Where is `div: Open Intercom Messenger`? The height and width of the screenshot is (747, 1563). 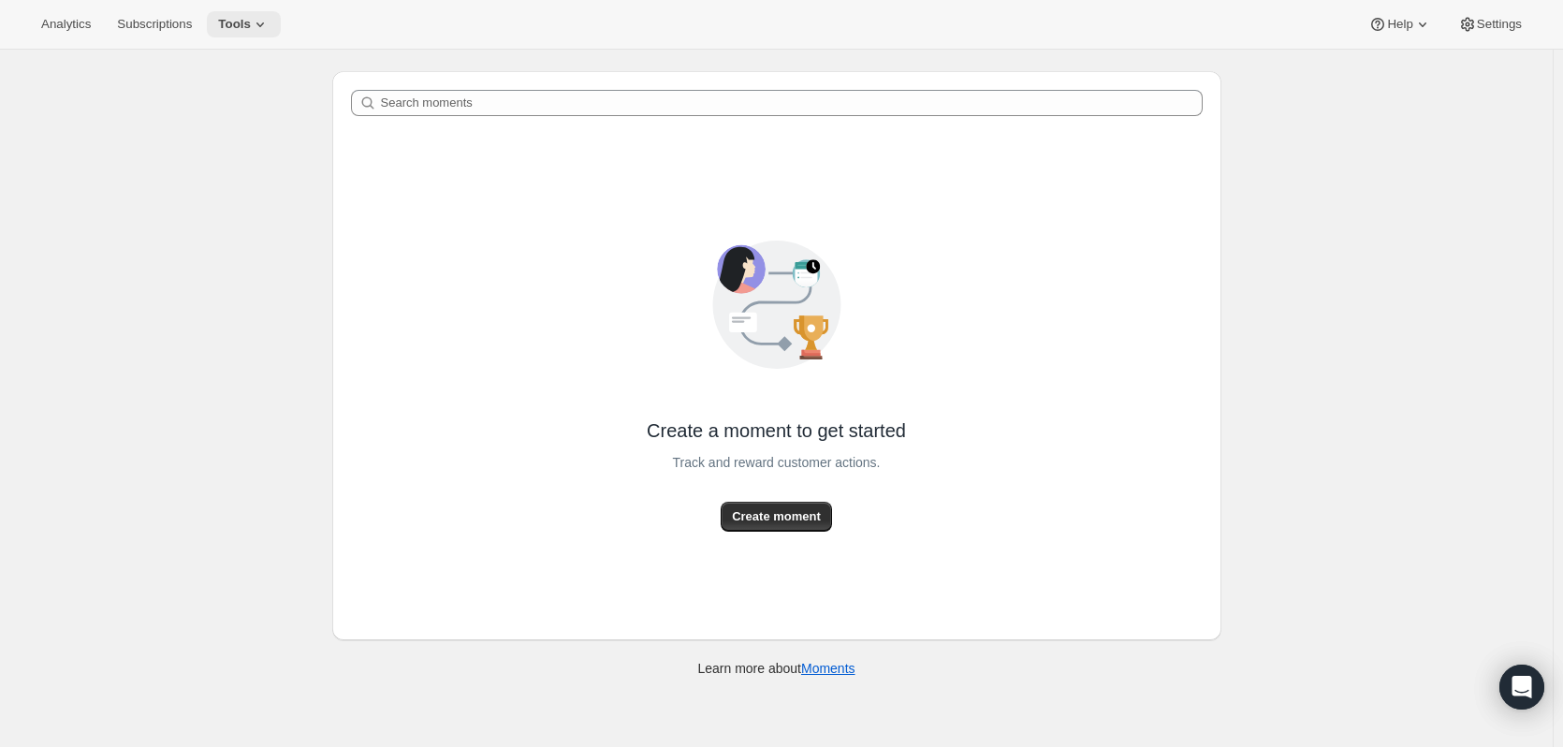
div: Open Intercom Messenger is located at coordinates (1521, 687).